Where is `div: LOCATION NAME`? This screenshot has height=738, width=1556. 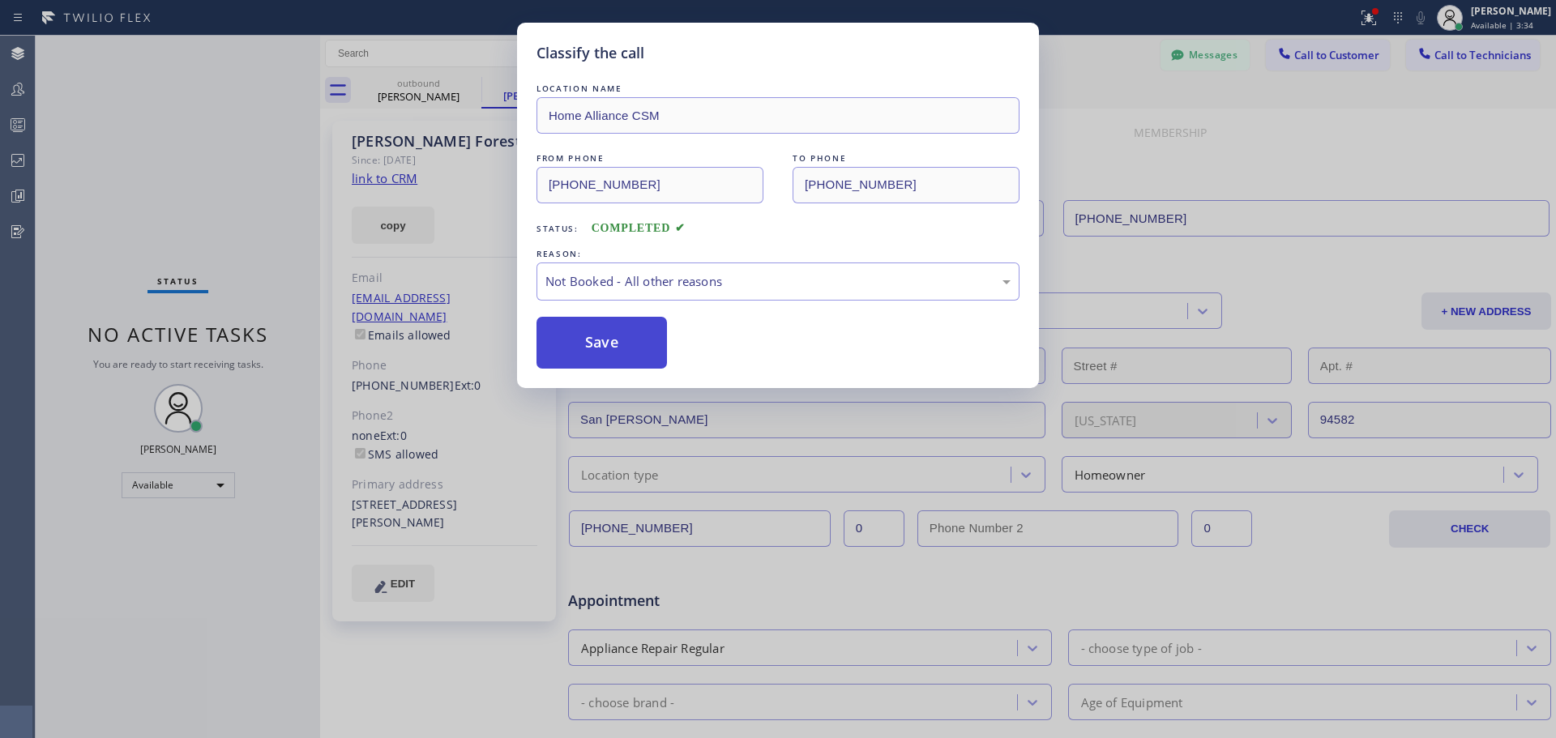
div: LOCATION NAME is located at coordinates (778, 88).